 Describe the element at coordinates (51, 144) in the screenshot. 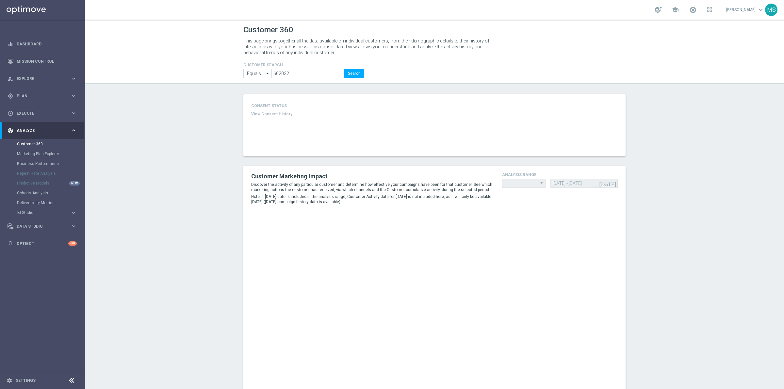

I see `div: Customer 360` at that location.